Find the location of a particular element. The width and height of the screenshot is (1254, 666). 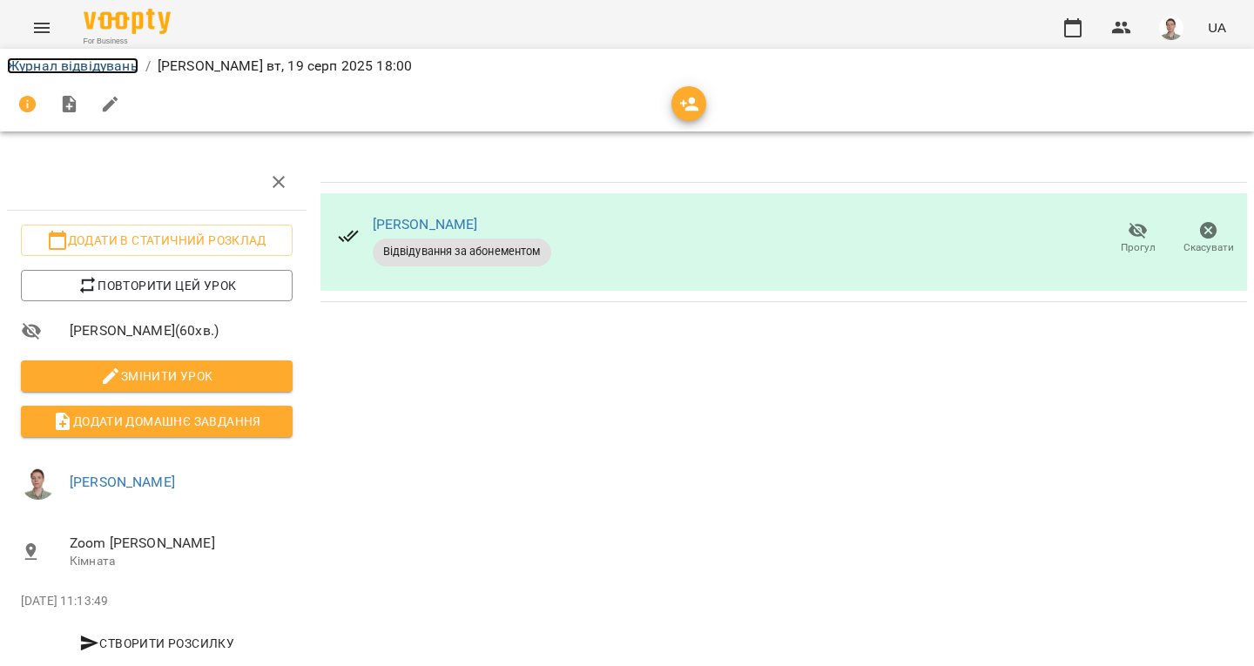

span: Прогул is located at coordinates (1138, 247).